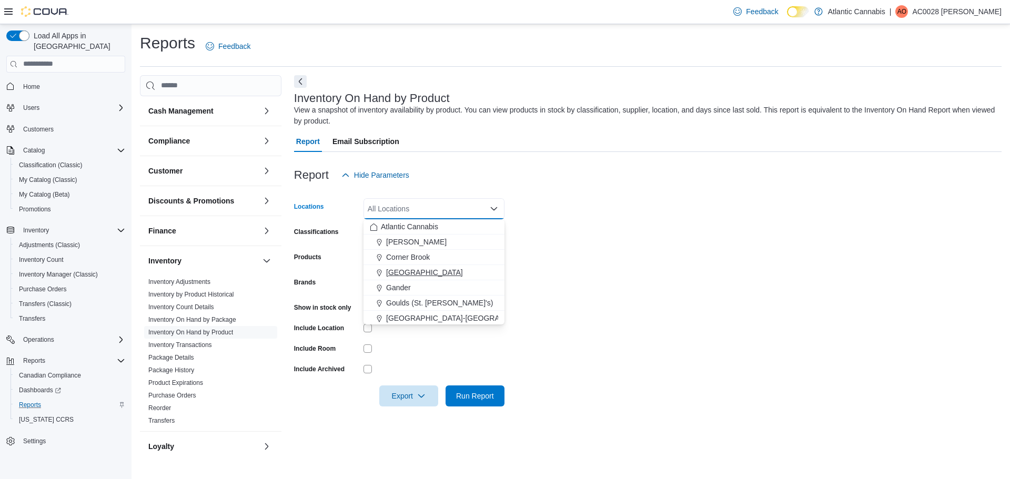  What do you see at coordinates (70, 319) in the screenshot?
I see `button: Transfers` at bounding box center [70, 319].